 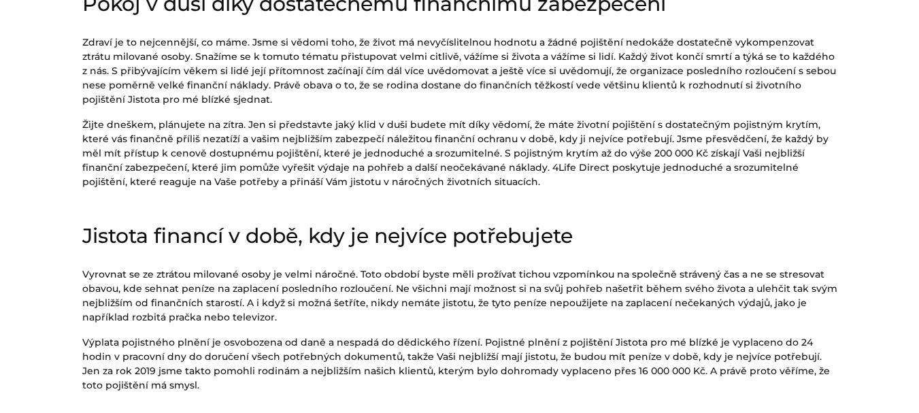 What do you see at coordinates (460, 236) in the screenshot?
I see `h2: Jistota financí v době, kdy je nejvíce potřebujete` at bounding box center [460, 236].